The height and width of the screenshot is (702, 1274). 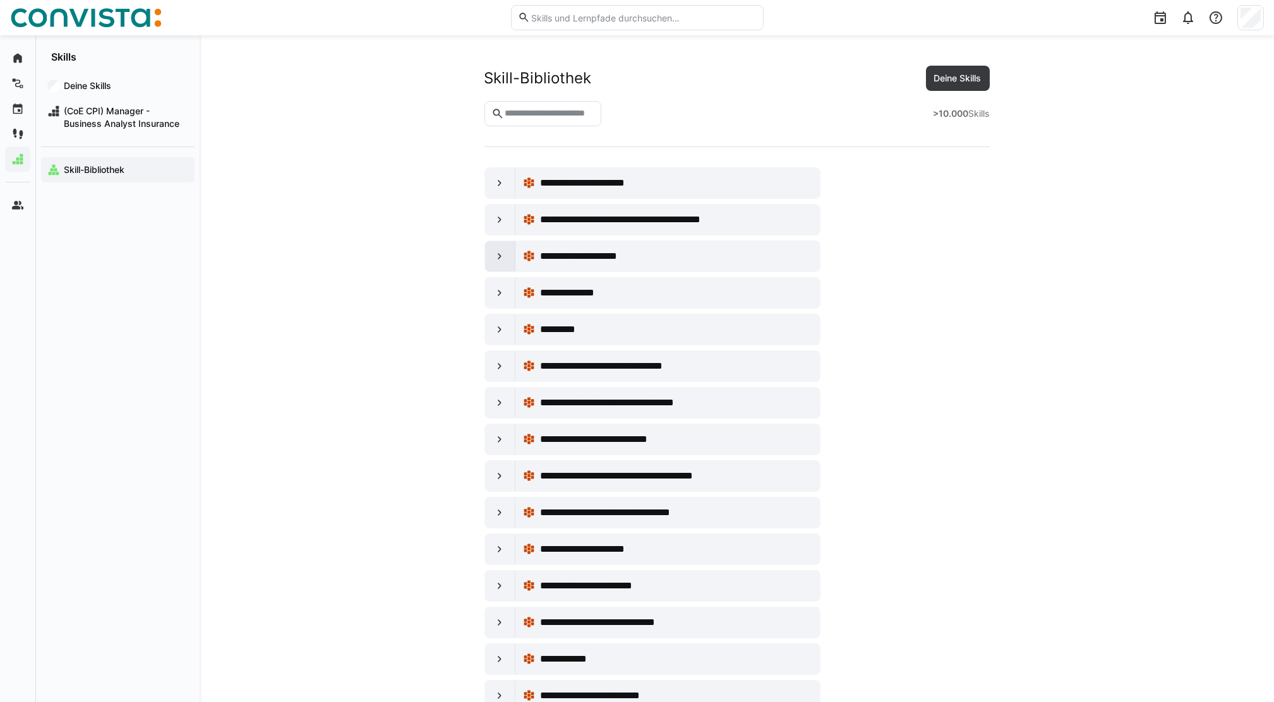 I want to click on div: Skill-Bibliothek, so click(x=538, y=78).